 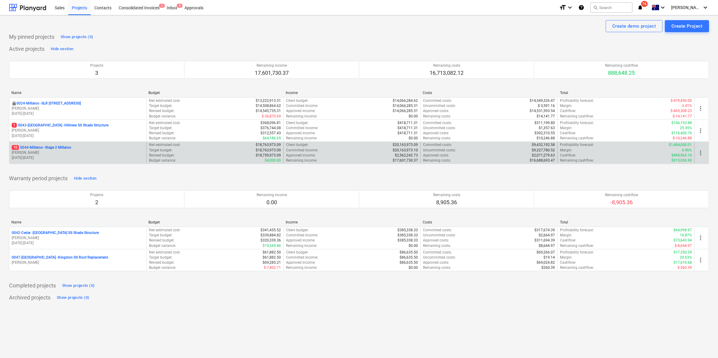 I want to click on p: $14,545,735.31, so click(x=268, y=111).